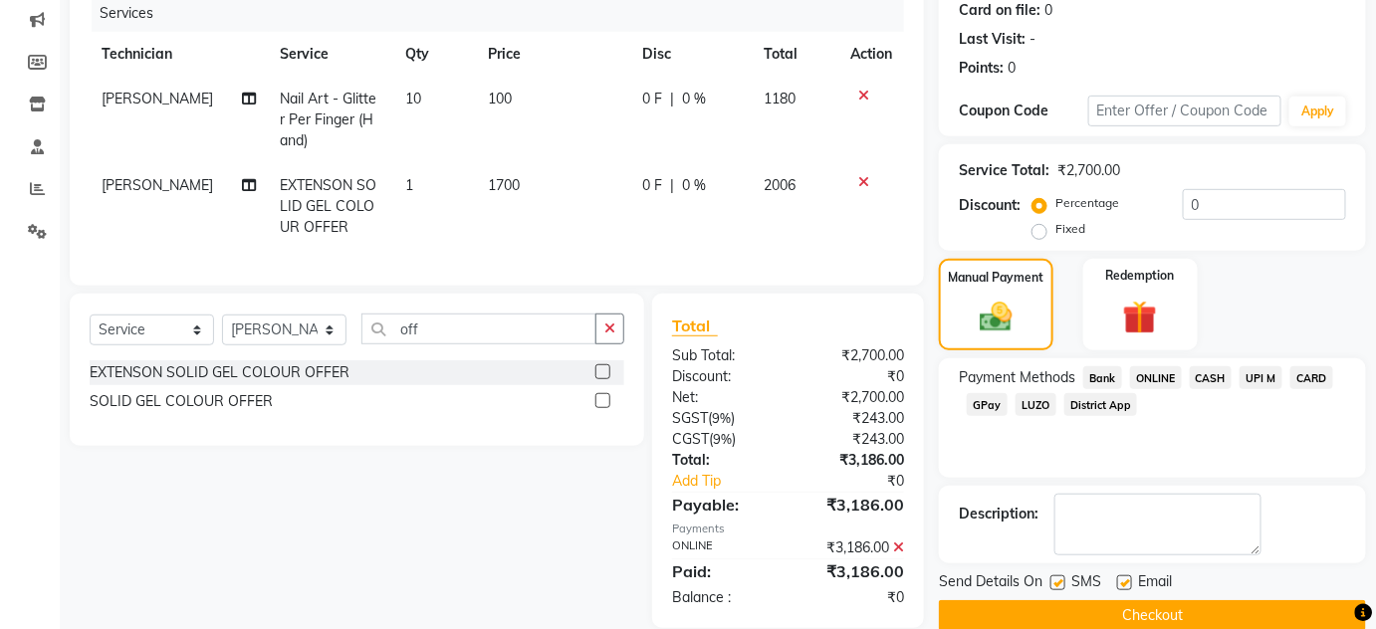 This screenshot has height=629, width=1376. What do you see at coordinates (479, 329) in the screenshot?
I see `input: Search or Scan` at bounding box center [479, 329].